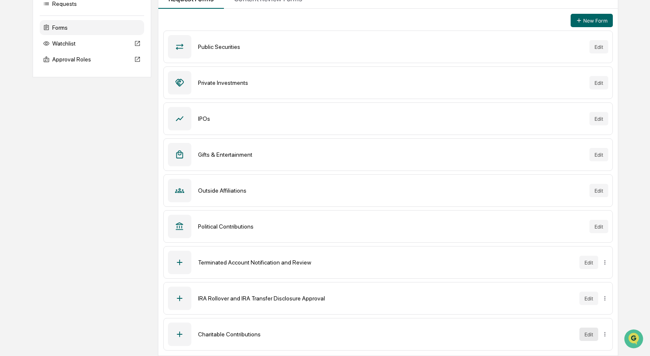  What do you see at coordinates (592, 20) in the screenshot?
I see `button: New Form` at bounding box center [592, 20].